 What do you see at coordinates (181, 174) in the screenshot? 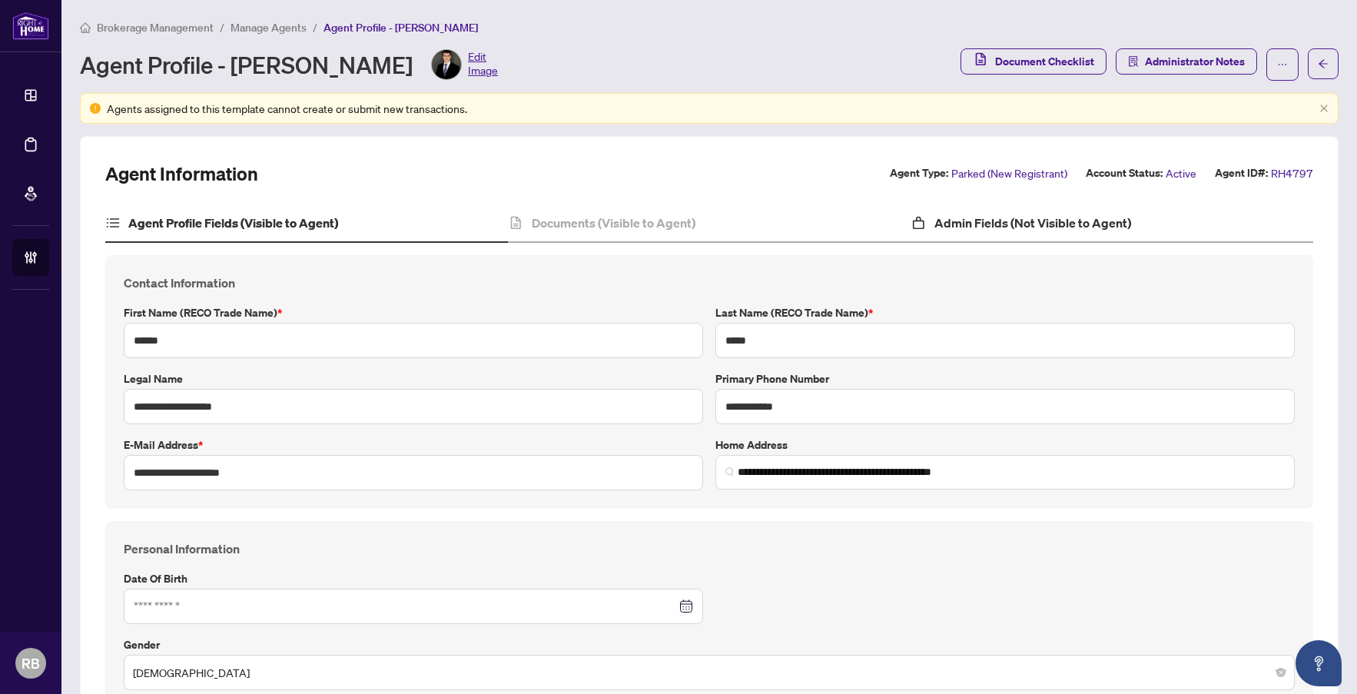
I see `h2: Agent Information` at bounding box center [181, 174].